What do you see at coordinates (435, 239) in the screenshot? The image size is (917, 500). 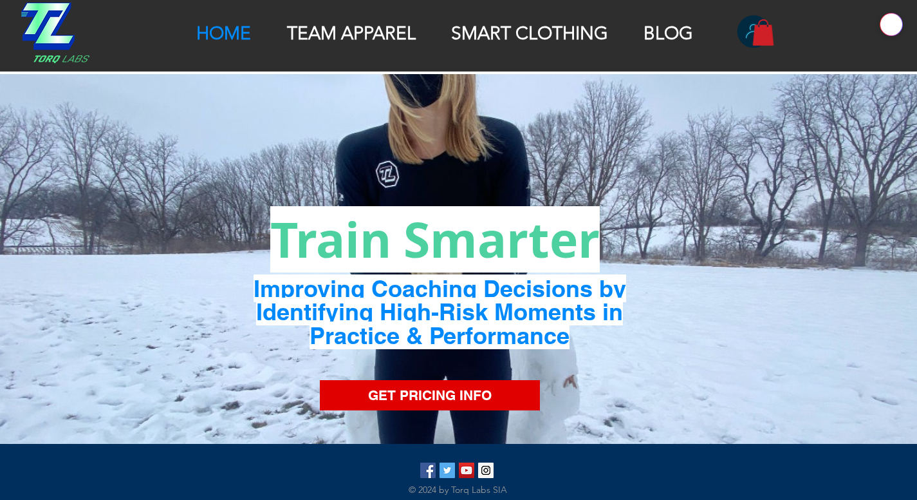 I see `span: Train Smarter` at bounding box center [435, 239].